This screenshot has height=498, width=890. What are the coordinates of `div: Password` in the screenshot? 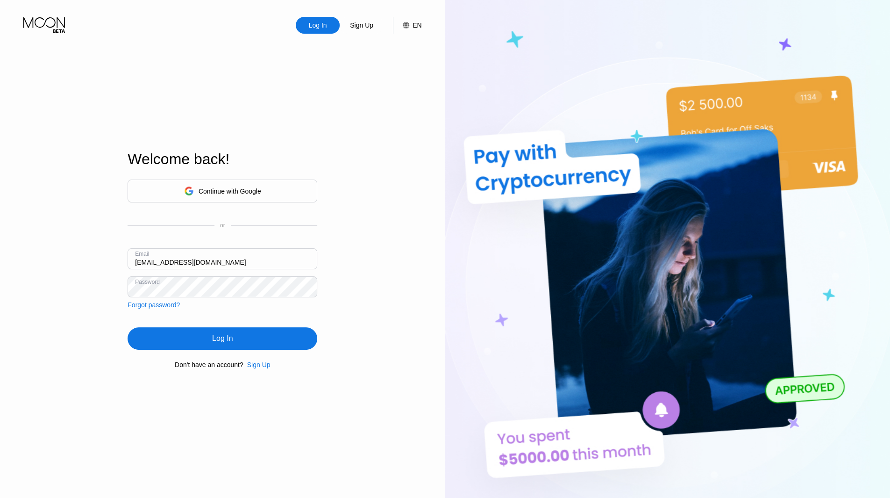 It's located at (147, 282).